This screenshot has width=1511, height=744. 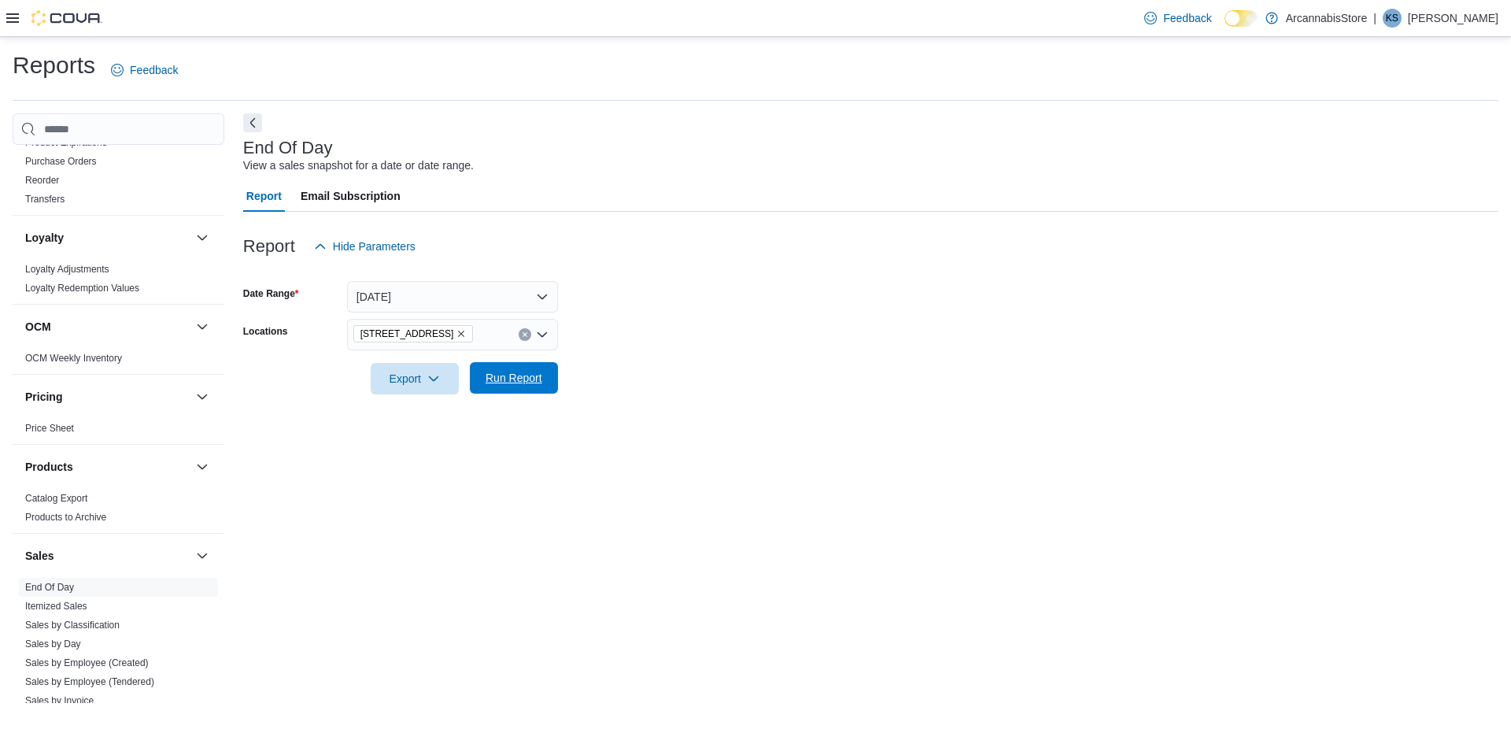 I want to click on p: ArcannabisStore, so click(x=1327, y=18).